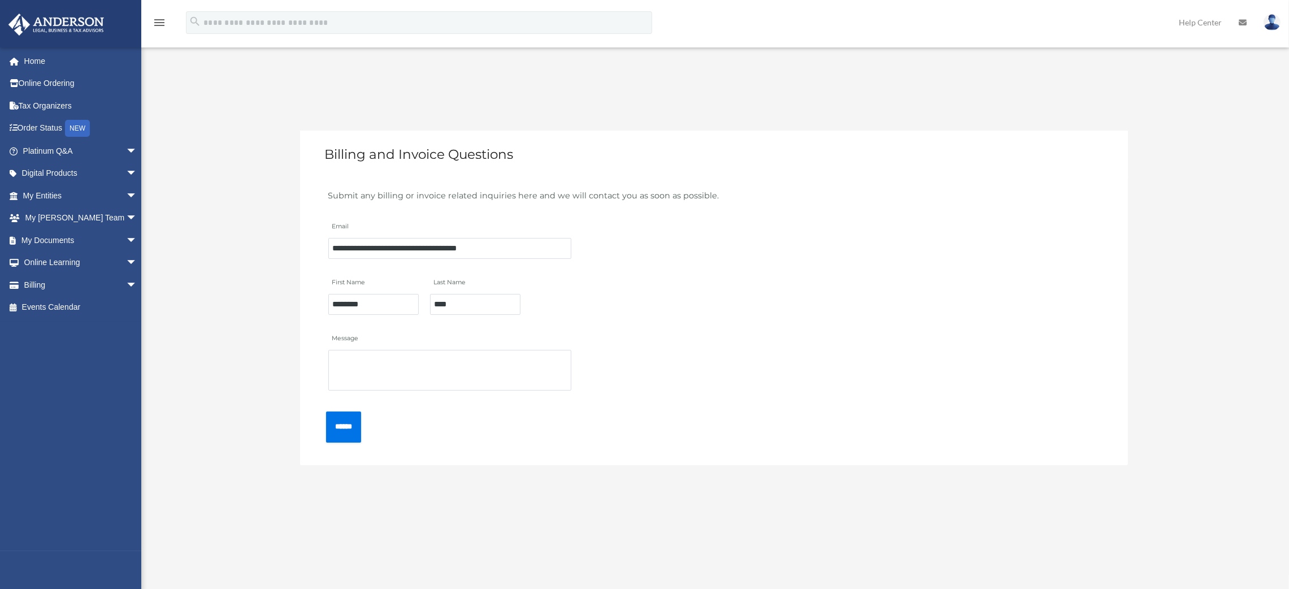  Describe the element at coordinates (385, 339) in the screenshot. I see `label: Message` at that location.